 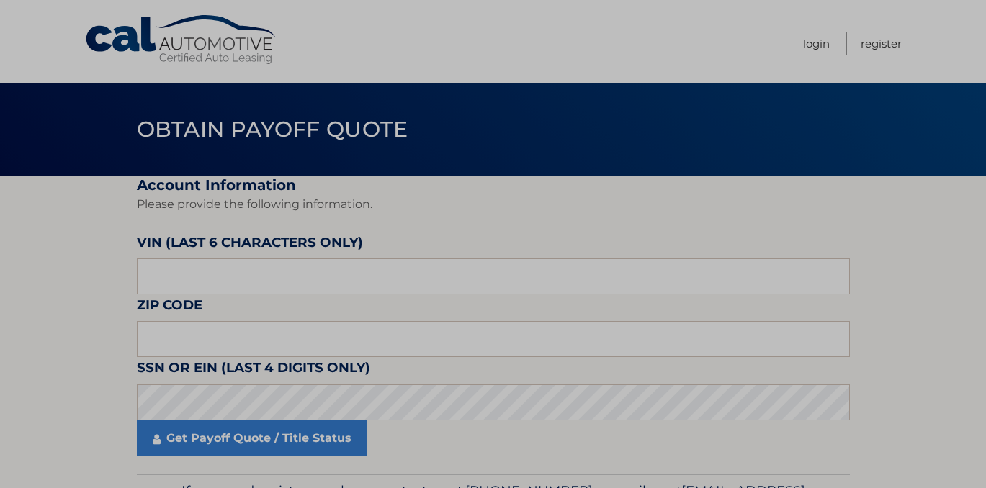 I want to click on a: Register, so click(x=881, y=43).